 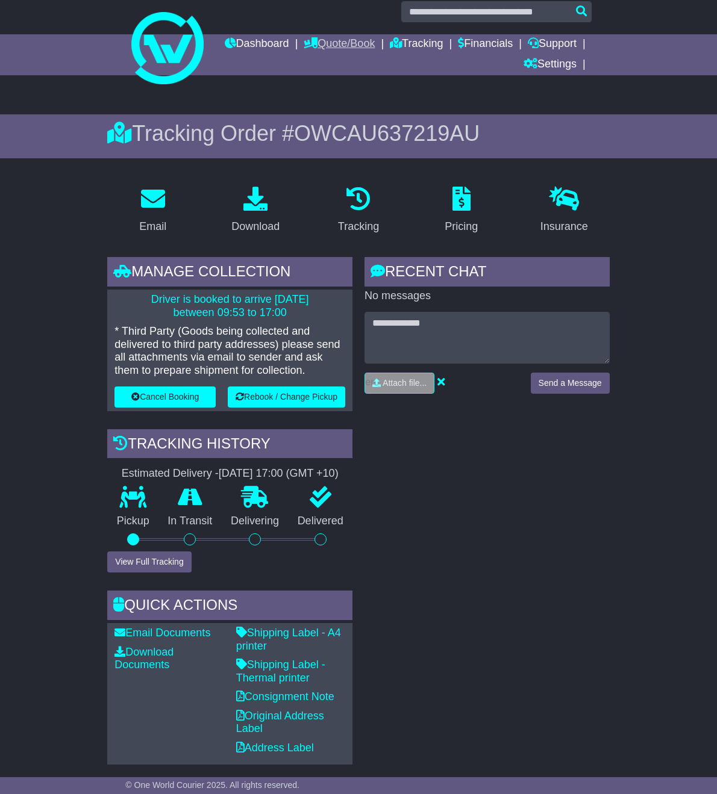 I want to click on a: Original Address Label, so click(x=280, y=723).